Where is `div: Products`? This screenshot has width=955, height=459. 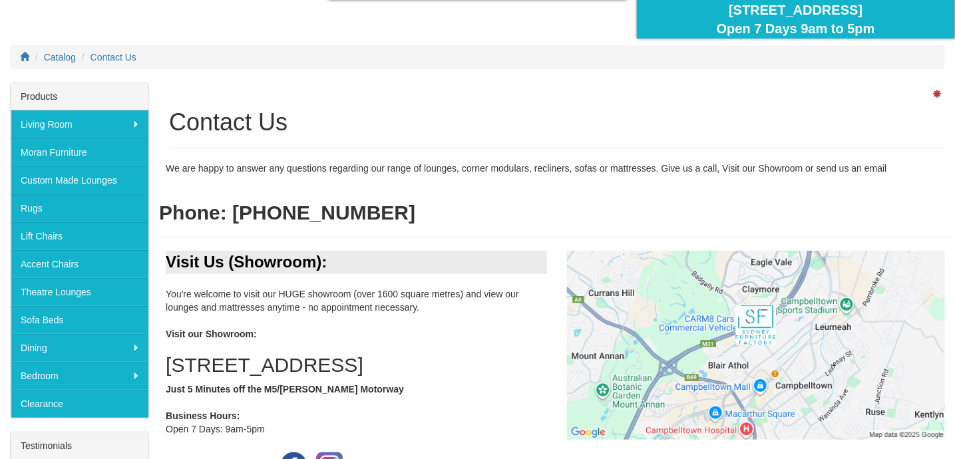 div: Products is located at coordinates (79, 96).